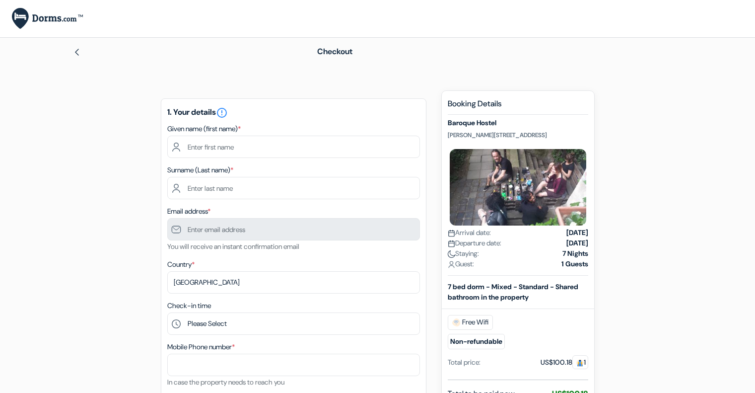  What do you see at coordinates (456, 322) in the screenshot?
I see `img: free_wifi.svg` at bounding box center [456, 322].